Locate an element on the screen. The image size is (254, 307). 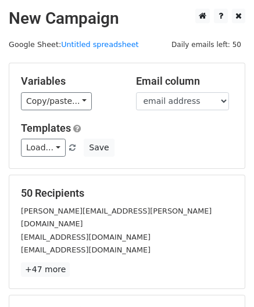
h2: New Campaign is located at coordinates (126, 19).